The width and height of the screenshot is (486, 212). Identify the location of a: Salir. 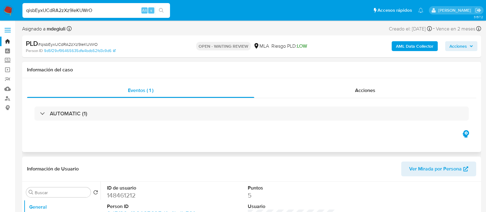
(478, 10).